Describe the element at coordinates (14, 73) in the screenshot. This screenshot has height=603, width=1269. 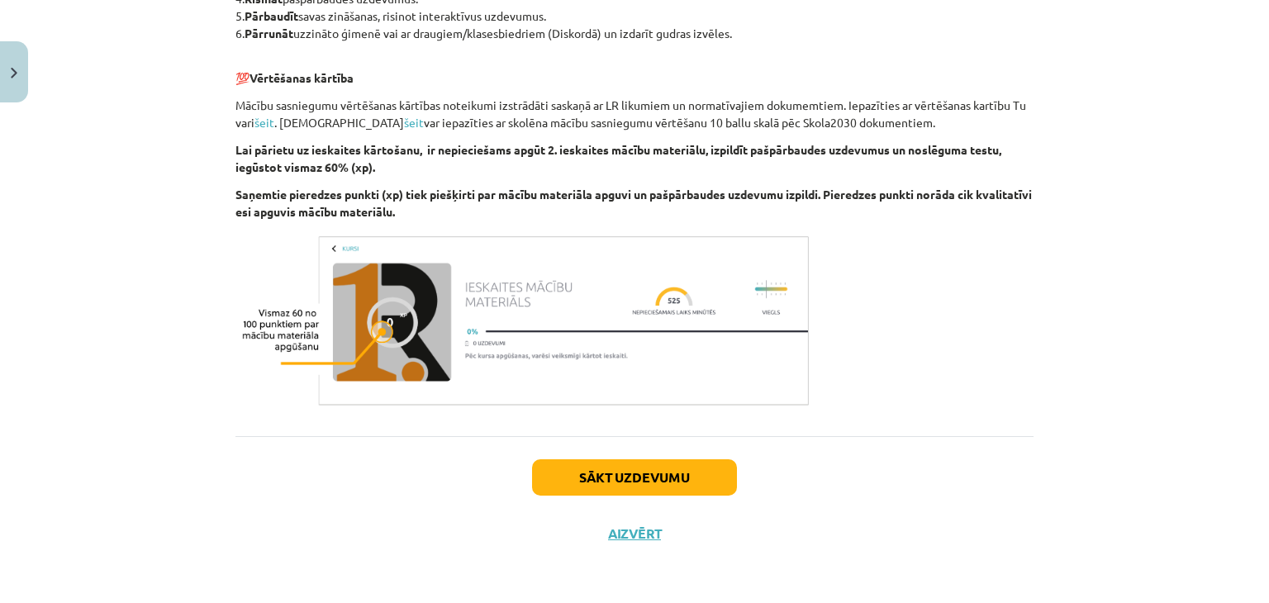
I see `img: icon-close-lesson-0947bae3869378f0d4975bcd49f059093ad1ed9edebbc8119c70593378902aed.svg` at that location.